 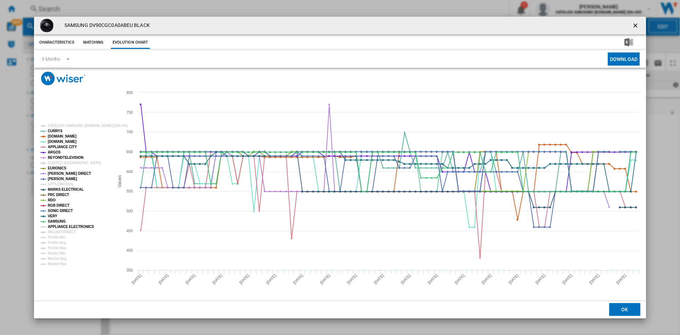 I want to click on tspan: APPLIANCE CITY, so click(x=62, y=147).